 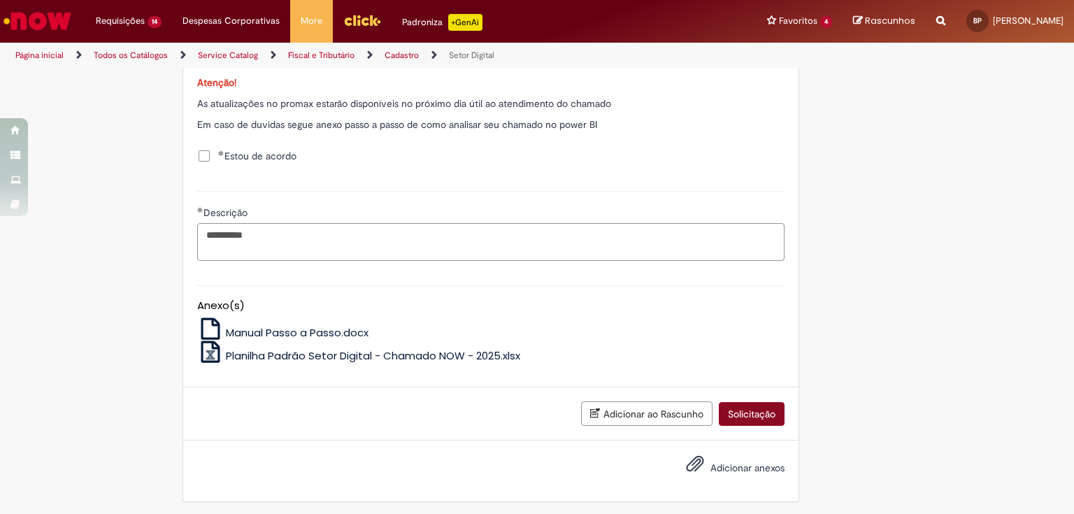 I want to click on p: Em caso de duvidas segue anexo passo a passo de como analisar seu chamado no power BI, so click(x=491, y=124).